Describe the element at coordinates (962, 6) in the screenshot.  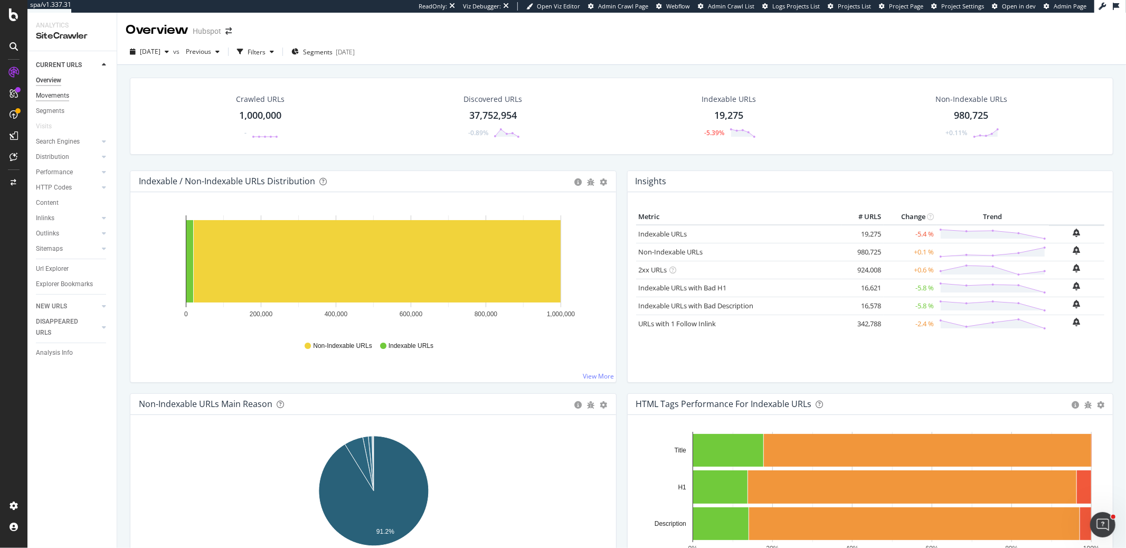
I see `span: Project Settings` at that location.